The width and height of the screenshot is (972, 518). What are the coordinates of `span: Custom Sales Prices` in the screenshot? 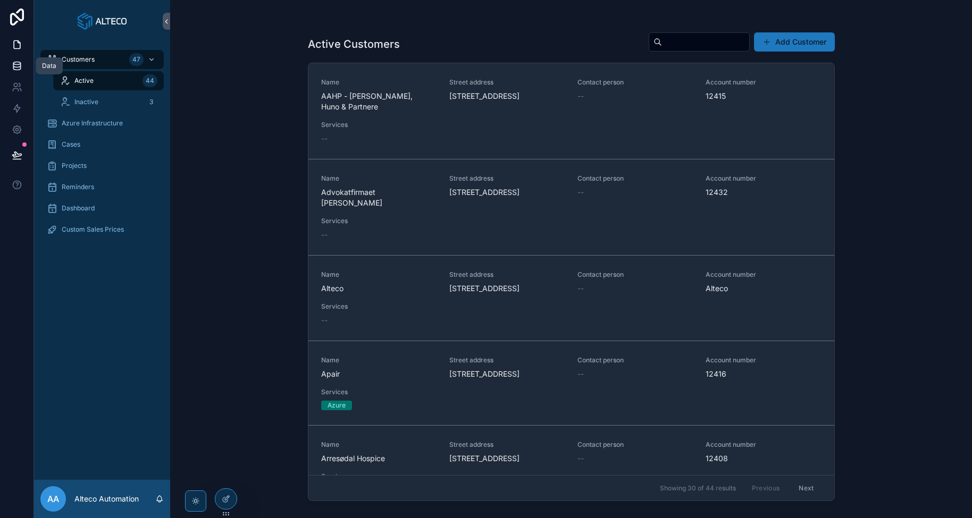 It's located at (92, 230).